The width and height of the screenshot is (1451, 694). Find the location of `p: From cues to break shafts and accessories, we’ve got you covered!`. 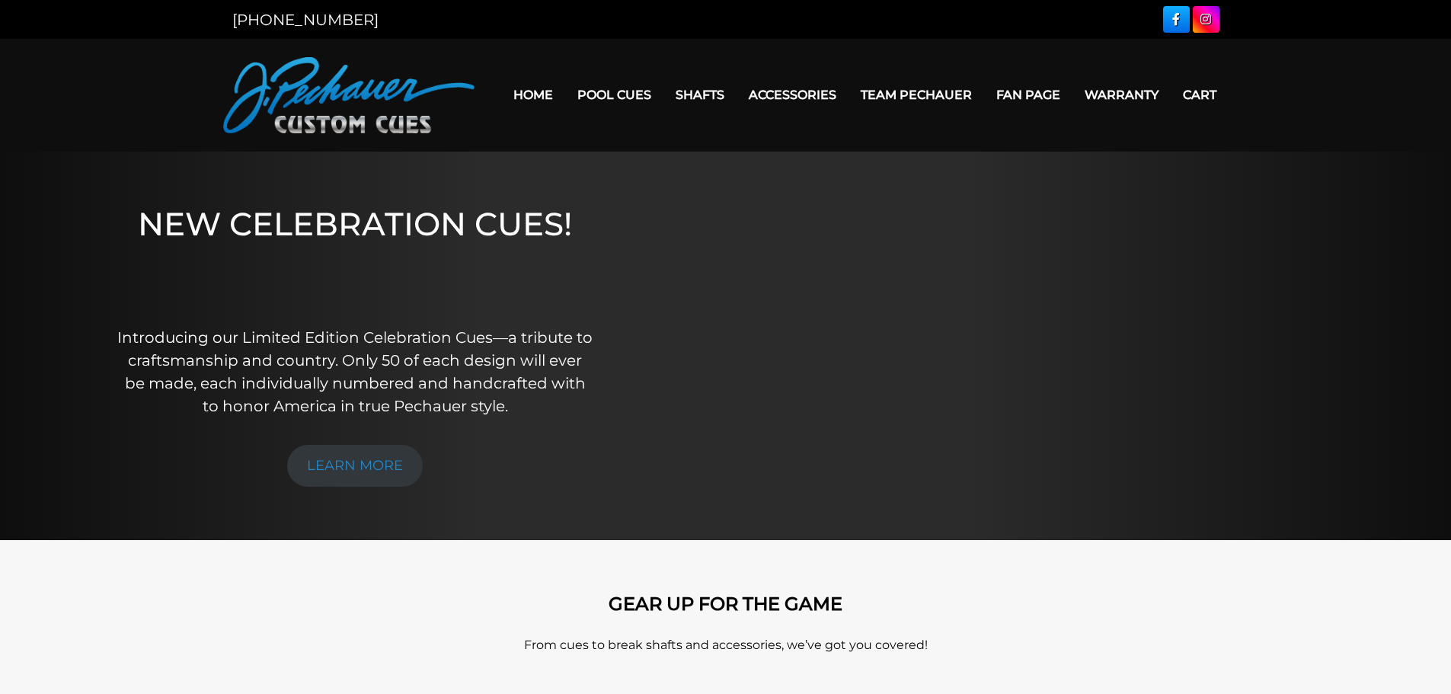

p: From cues to break shafts and accessories, we’ve got you covered! is located at coordinates (726, 645).